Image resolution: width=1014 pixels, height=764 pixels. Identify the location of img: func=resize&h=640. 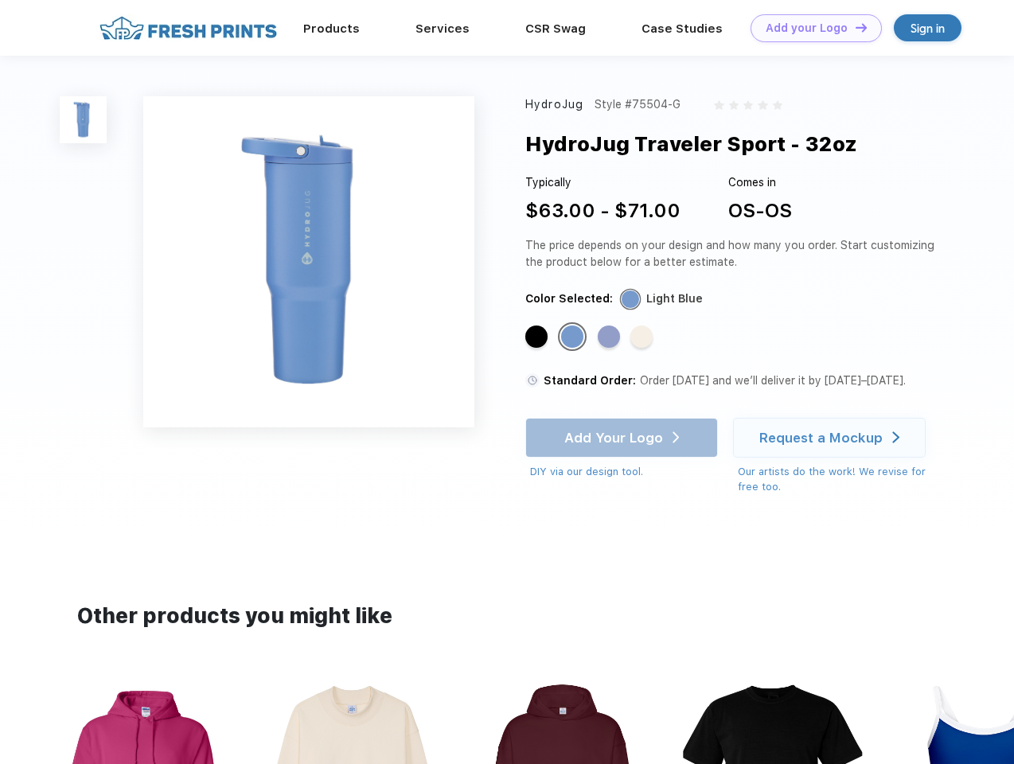
(309, 262).